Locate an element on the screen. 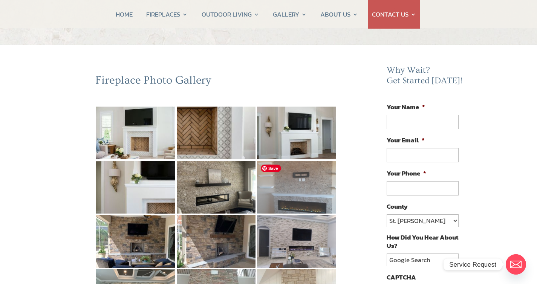  img: 8 is located at coordinates (216, 241).